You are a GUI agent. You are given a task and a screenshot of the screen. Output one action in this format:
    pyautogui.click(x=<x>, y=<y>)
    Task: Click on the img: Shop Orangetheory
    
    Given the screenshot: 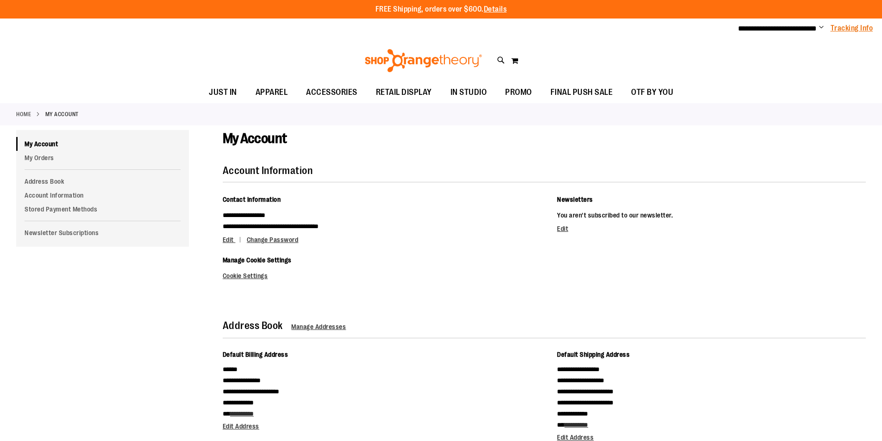 What is the action you would take?
    pyautogui.click(x=423, y=61)
    